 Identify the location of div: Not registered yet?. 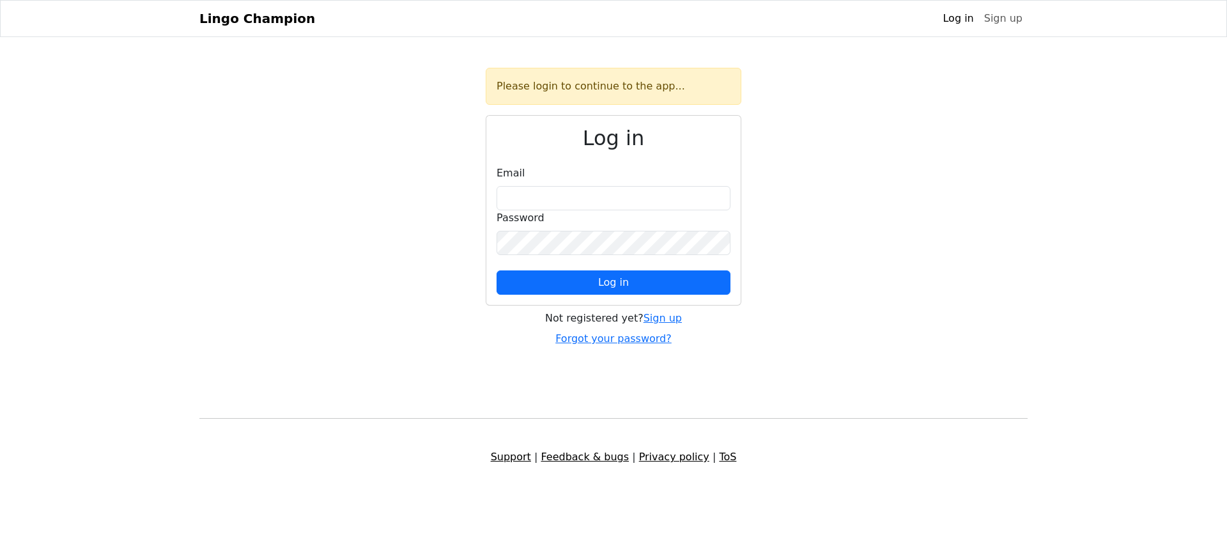
(614, 318).